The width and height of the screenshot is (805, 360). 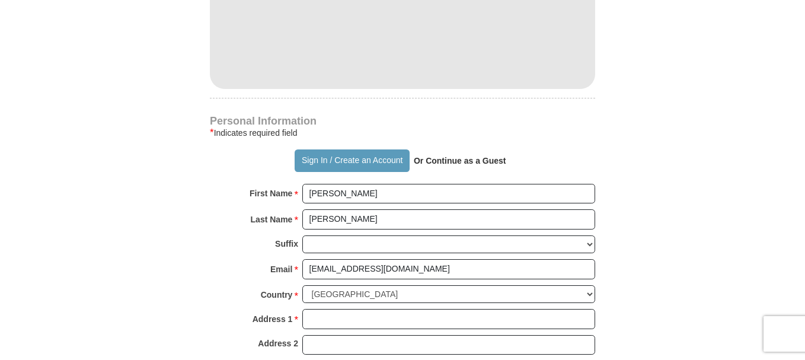 What do you see at coordinates (460, 161) in the screenshot?
I see `strong: Or Continue as a Guest` at bounding box center [460, 161].